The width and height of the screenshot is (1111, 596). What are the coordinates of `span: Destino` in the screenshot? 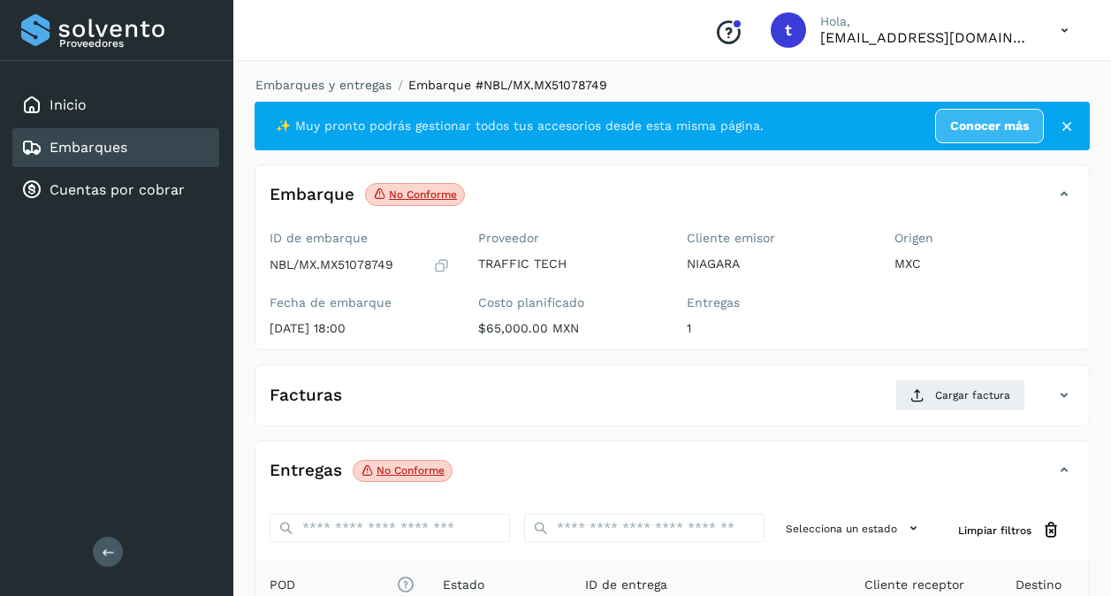 It's located at (1039, 584).